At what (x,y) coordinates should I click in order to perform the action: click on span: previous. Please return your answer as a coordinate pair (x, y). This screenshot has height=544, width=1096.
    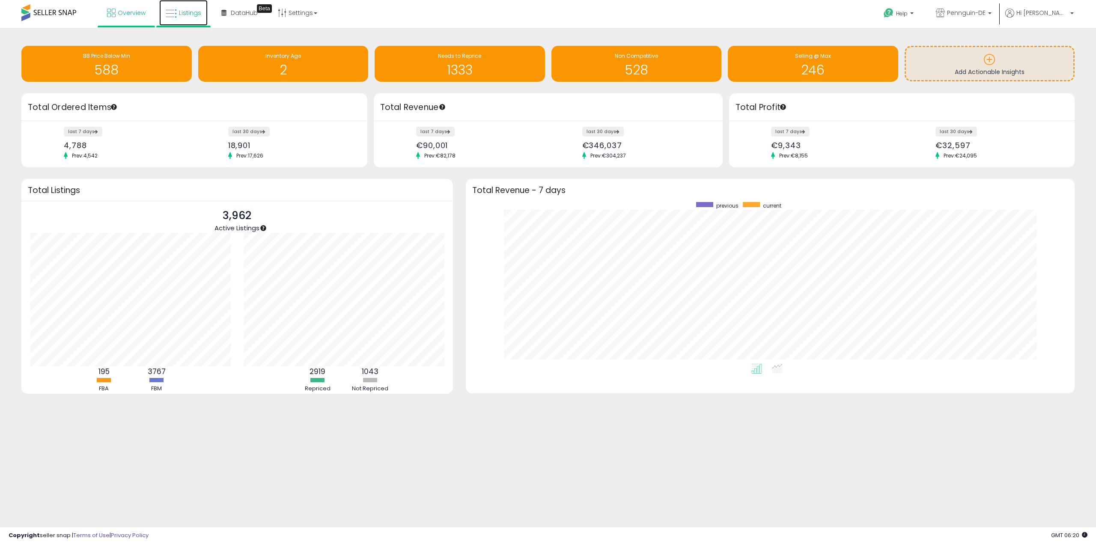
    Looking at the image, I should click on (728, 206).